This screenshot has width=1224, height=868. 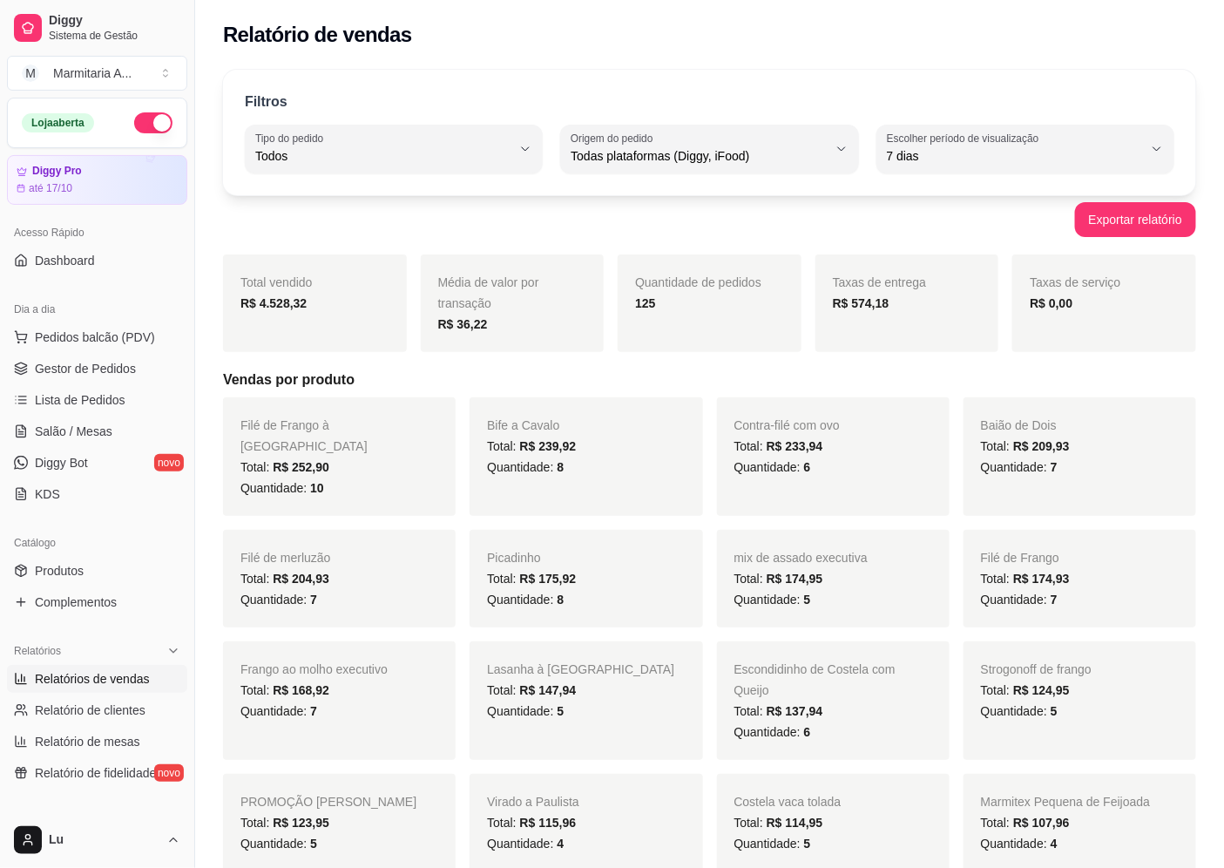 What do you see at coordinates (97, 840) in the screenshot?
I see `button: Lu` at bounding box center [97, 840].